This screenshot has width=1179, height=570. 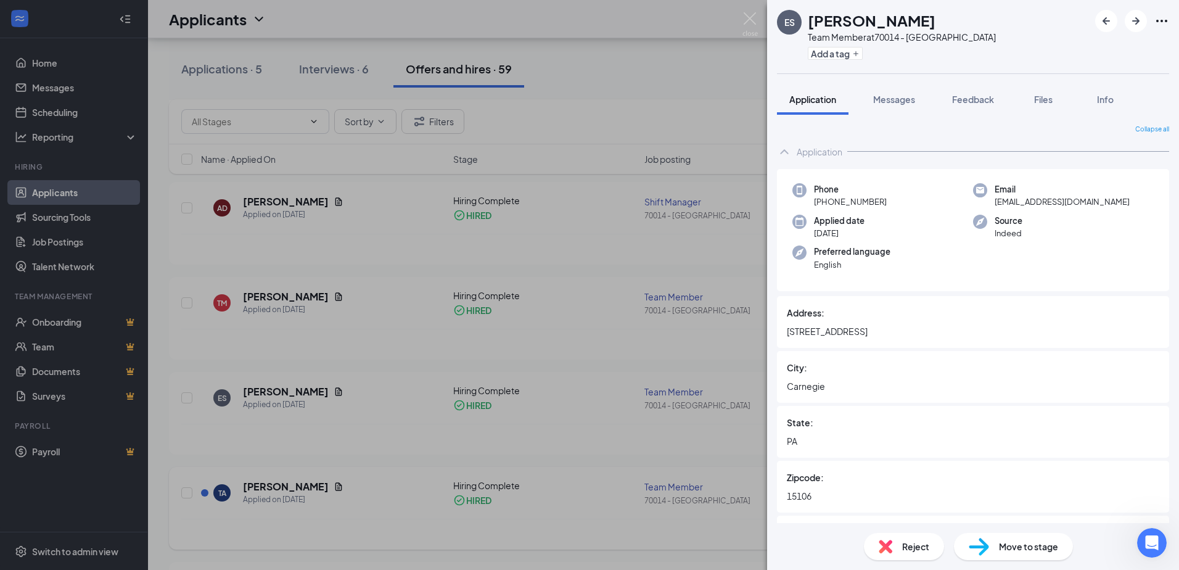 What do you see at coordinates (1135, 21) in the screenshot?
I see `button: ArrowRight` at bounding box center [1135, 21].